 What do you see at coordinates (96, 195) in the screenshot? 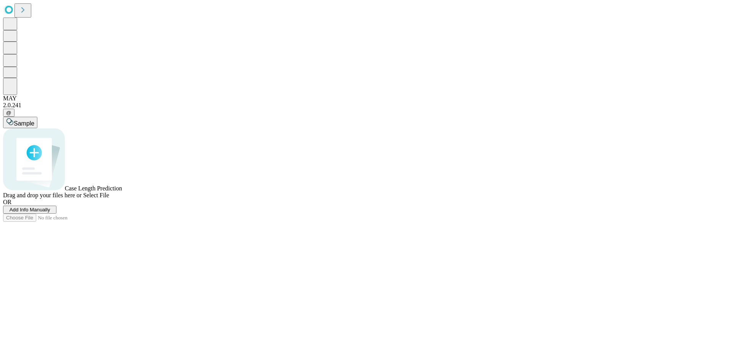
I see `span: Select File` at bounding box center [96, 195].